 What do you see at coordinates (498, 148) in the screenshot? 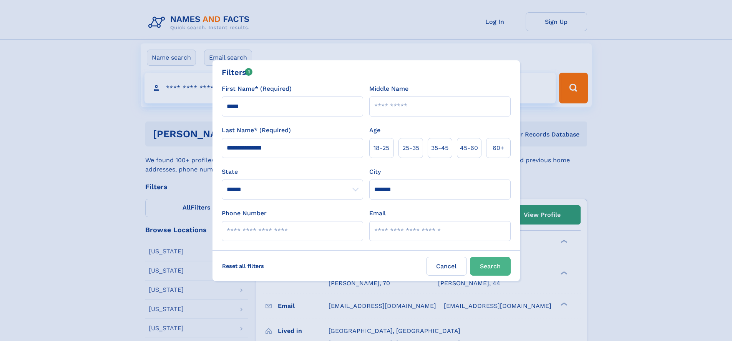
I see `span: 60+` at bounding box center [498, 148].